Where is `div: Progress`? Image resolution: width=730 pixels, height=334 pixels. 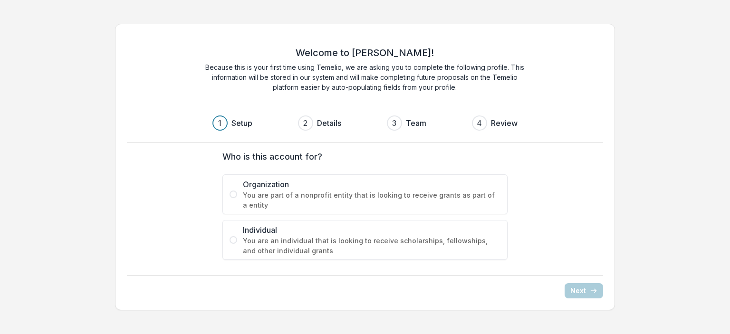 div: Progress is located at coordinates (365, 123).